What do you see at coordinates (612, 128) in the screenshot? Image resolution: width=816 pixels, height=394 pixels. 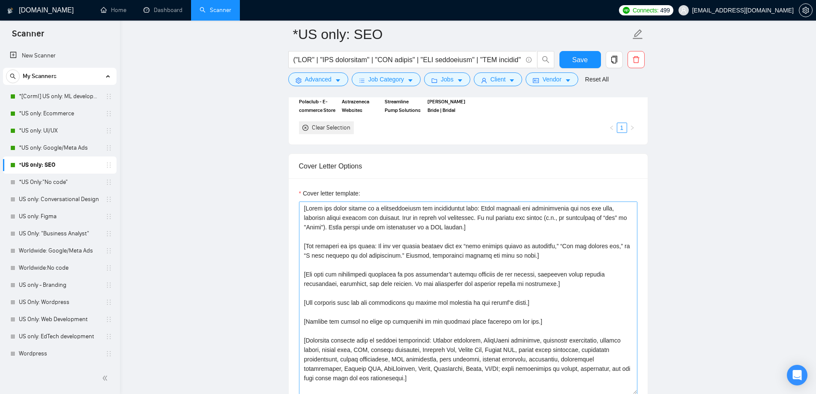 I see `button: left` at bounding box center [612, 128].